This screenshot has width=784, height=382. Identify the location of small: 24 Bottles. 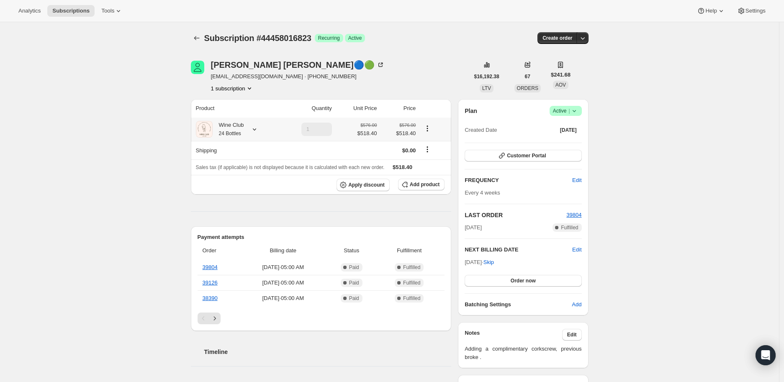
(230, 133).